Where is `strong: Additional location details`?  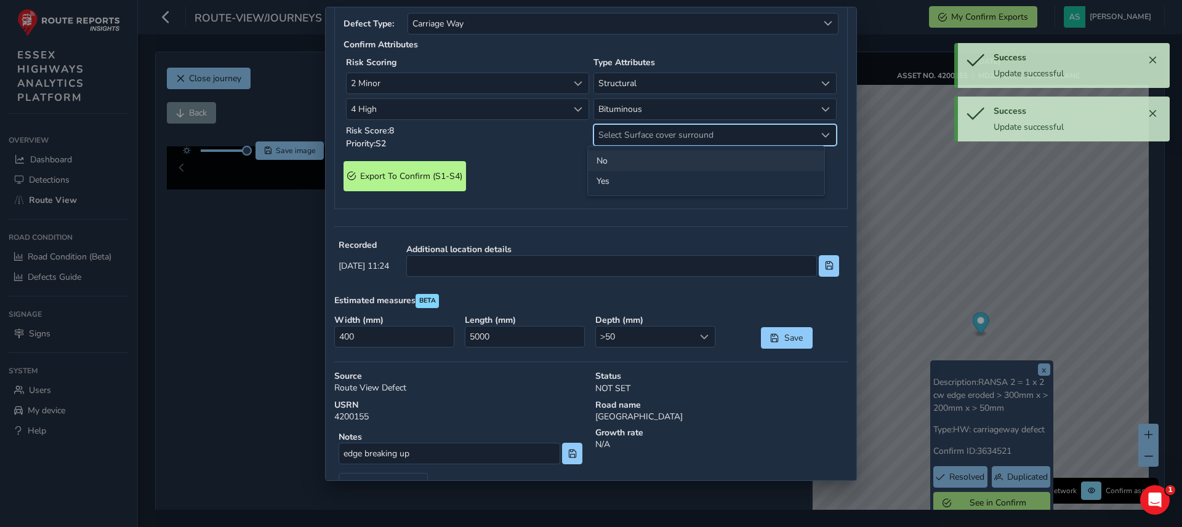
strong: Additional location details is located at coordinates (622, 249).